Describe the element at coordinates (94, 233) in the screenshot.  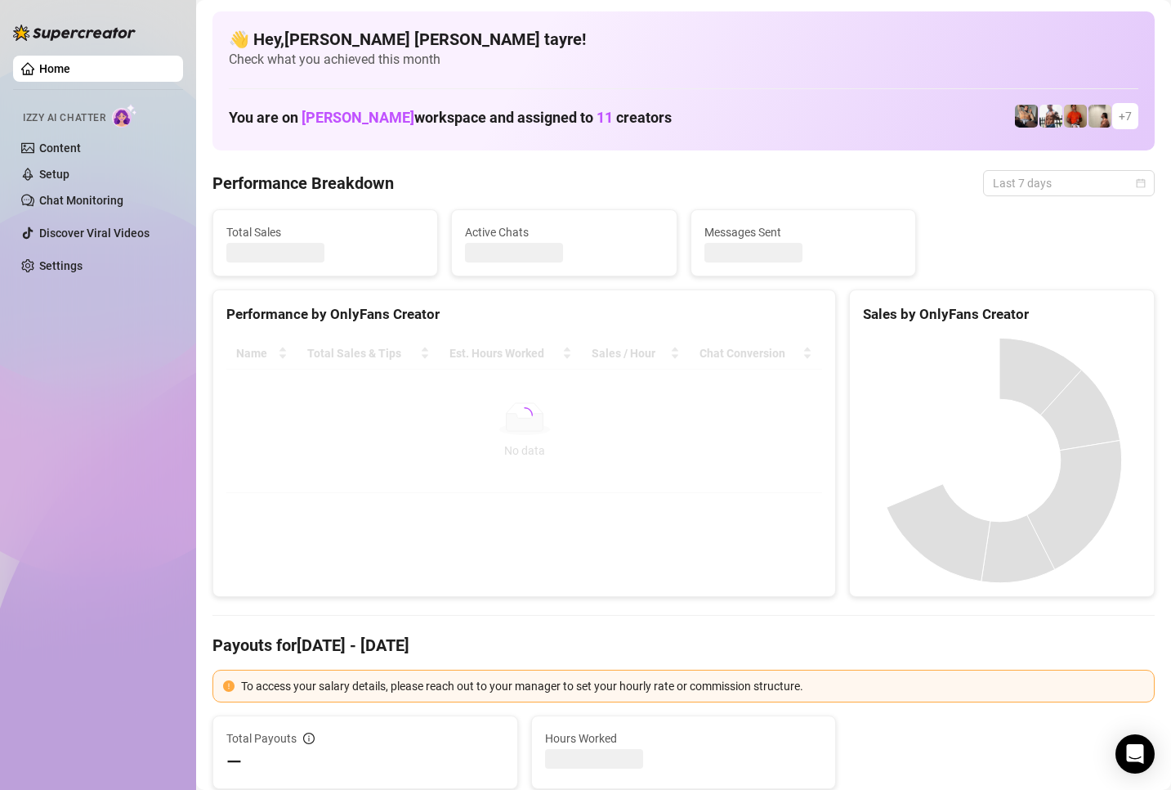
I see `a: Discover Viral Videos` at that location.